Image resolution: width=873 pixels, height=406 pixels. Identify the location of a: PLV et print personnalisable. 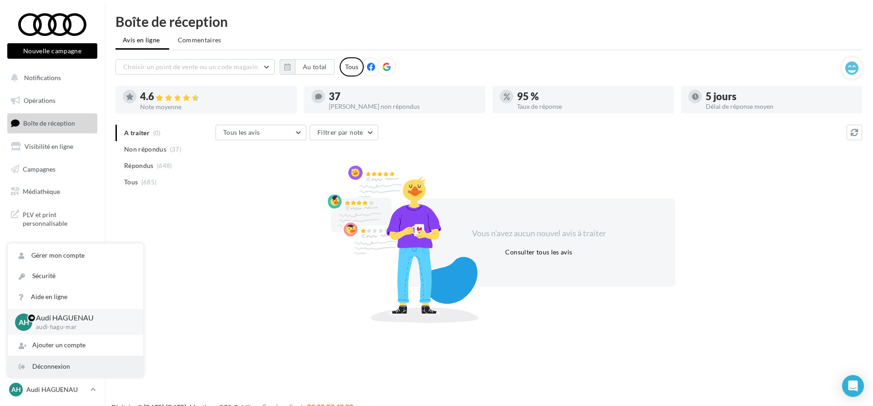
(52, 218).